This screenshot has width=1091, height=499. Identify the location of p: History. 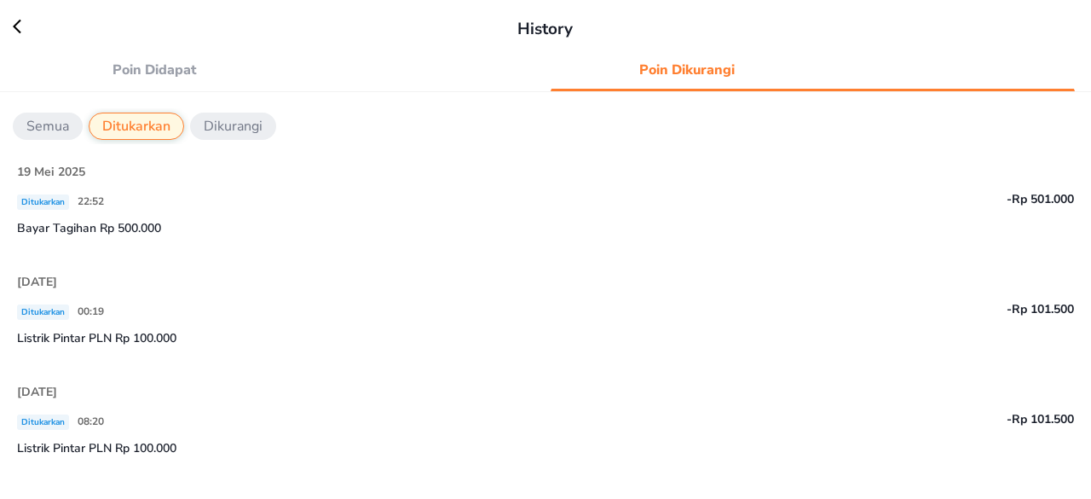
(545, 29).